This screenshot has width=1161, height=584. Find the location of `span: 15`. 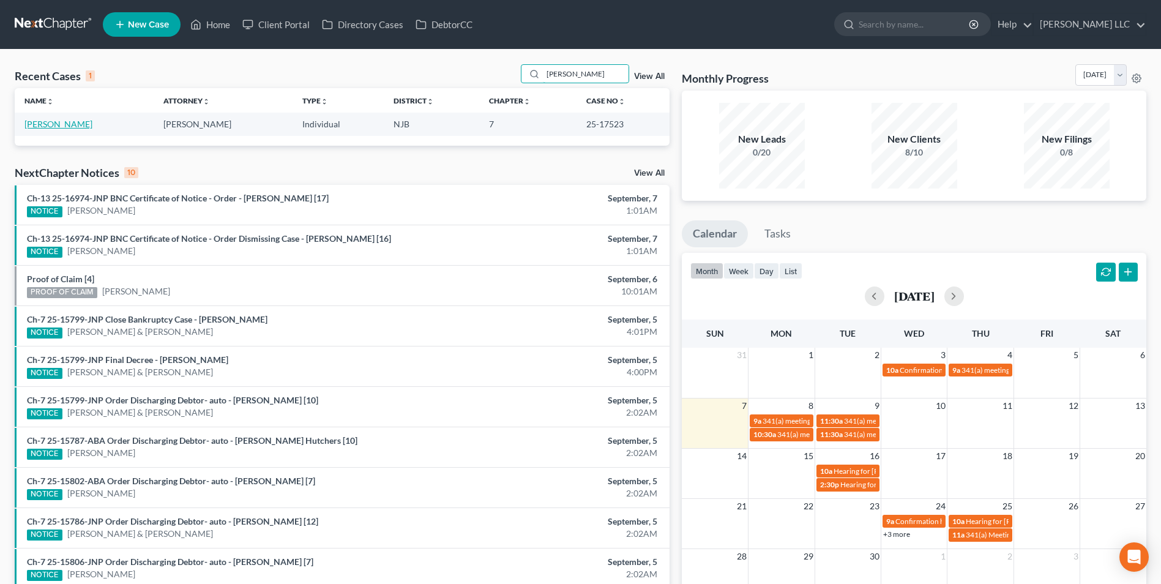

span: 15 is located at coordinates (809, 456).